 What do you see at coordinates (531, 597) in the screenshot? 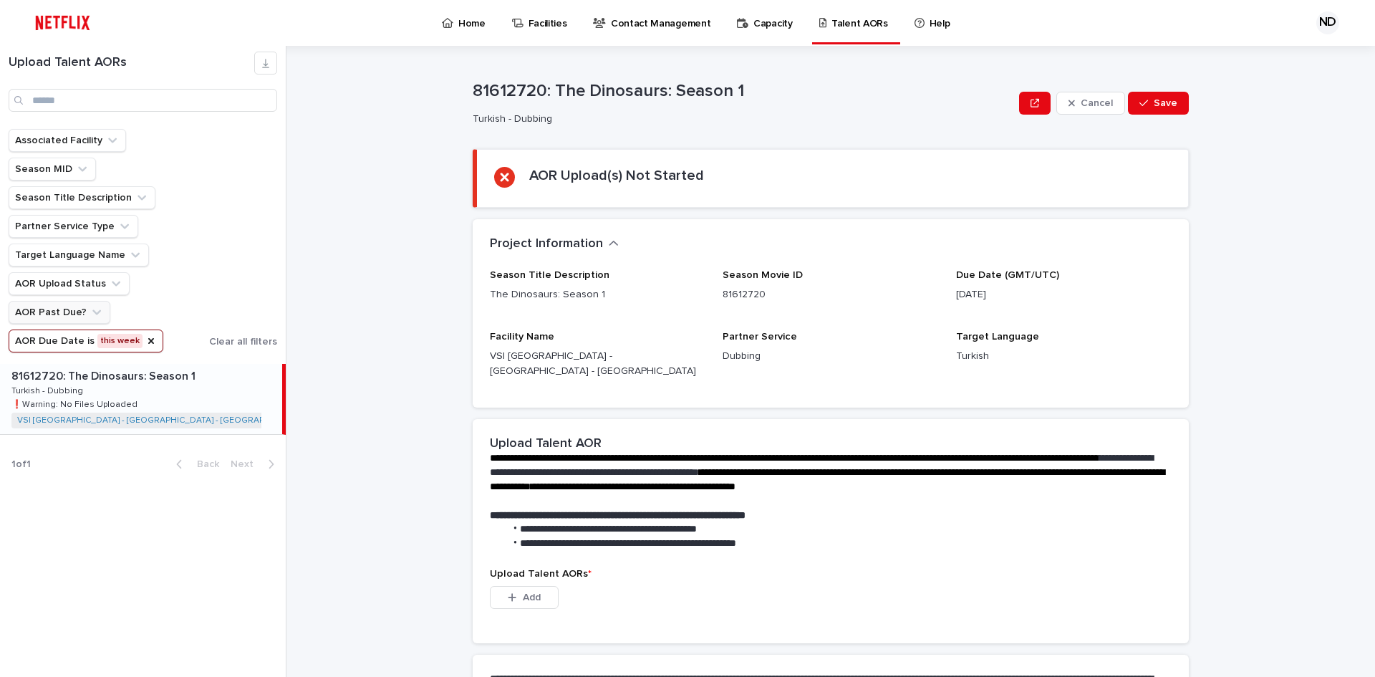
I see `span: Add` at bounding box center [531, 597].